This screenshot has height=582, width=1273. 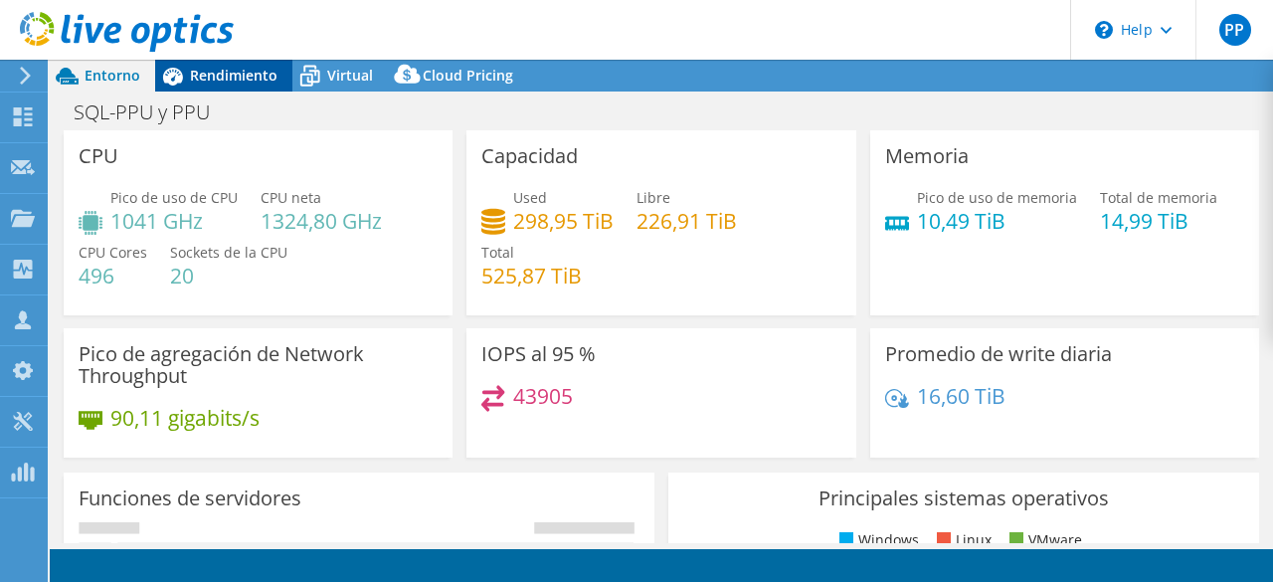 I want to click on span: Rendimiento, so click(x=234, y=75).